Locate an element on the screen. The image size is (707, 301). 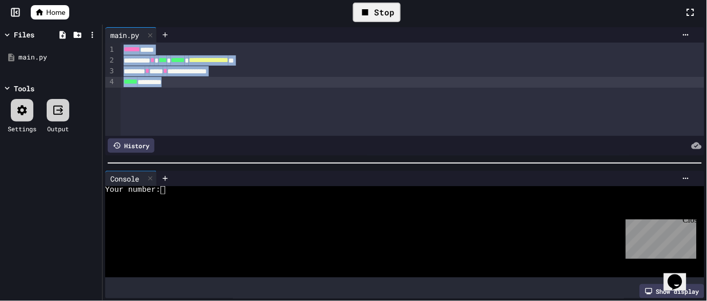
span: Your number: is located at coordinates (133, 190).